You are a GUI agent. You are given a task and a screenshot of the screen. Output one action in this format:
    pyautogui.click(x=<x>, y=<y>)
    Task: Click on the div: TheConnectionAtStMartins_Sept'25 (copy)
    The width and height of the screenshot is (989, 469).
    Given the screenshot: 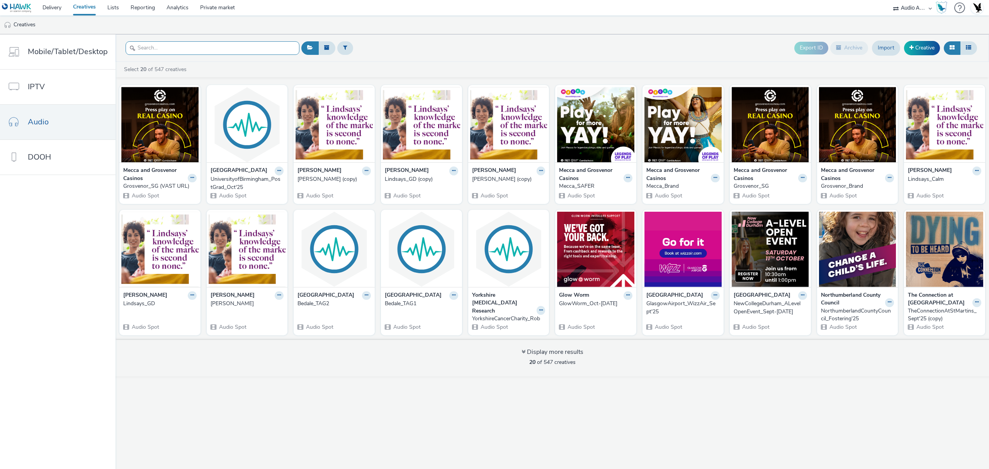 What is the action you would take?
    pyautogui.click(x=943, y=315)
    